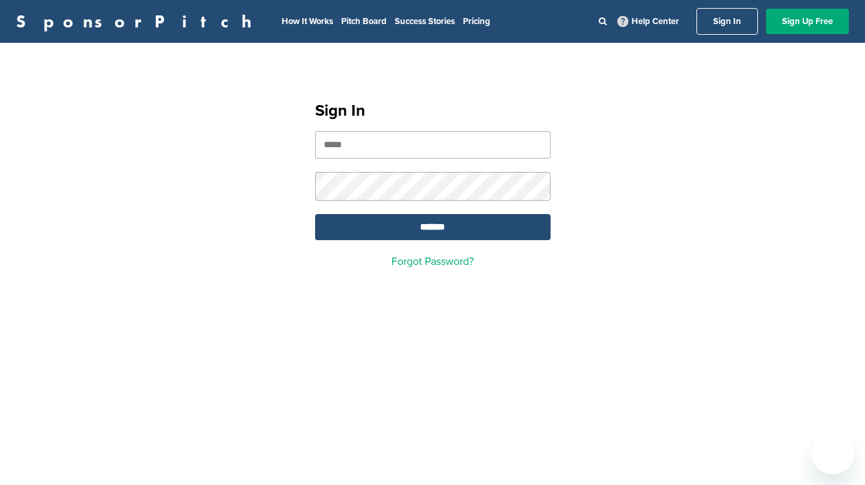 The image size is (865, 485). Describe the element at coordinates (425, 21) in the screenshot. I see `a: Success Stories` at that location.